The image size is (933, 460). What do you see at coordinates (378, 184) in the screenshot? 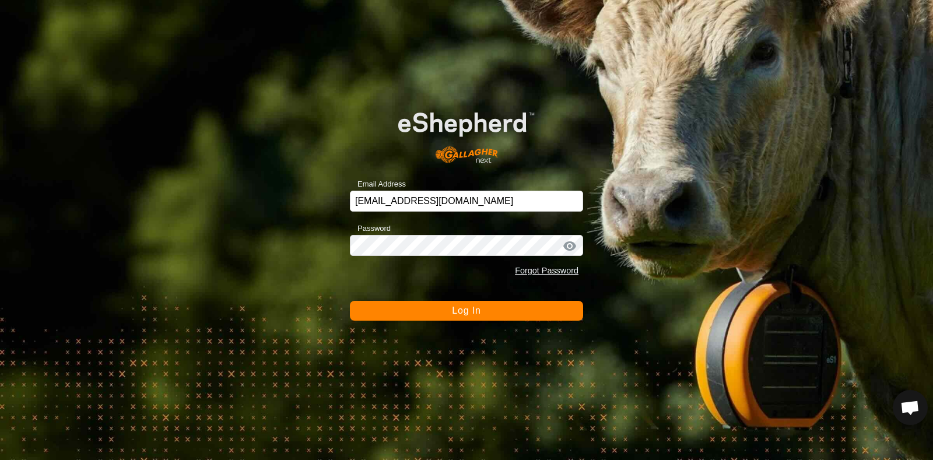
I see `label: Email Address` at bounding box center [378, 184].